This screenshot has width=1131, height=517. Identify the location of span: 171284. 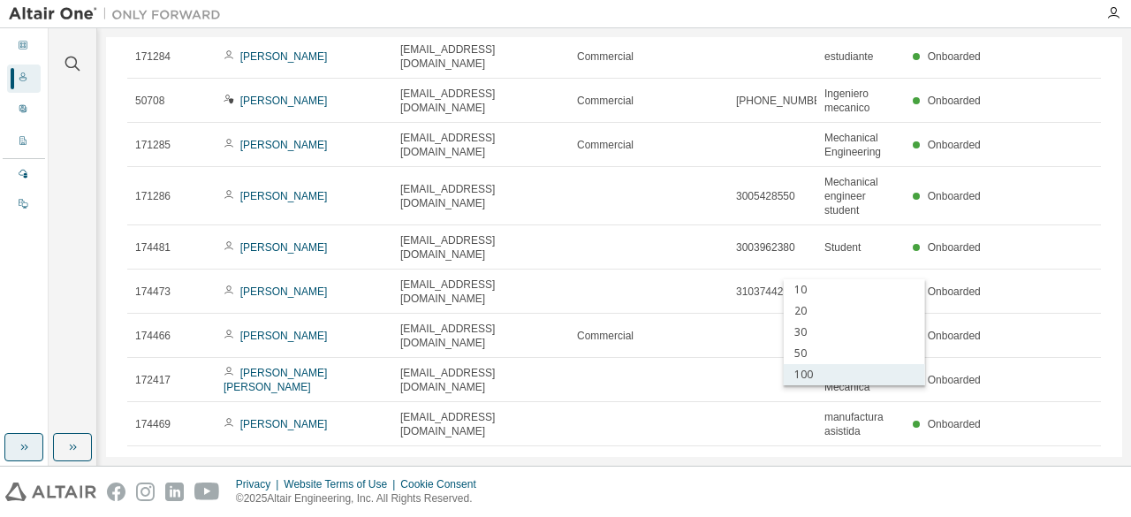
(153, 57).